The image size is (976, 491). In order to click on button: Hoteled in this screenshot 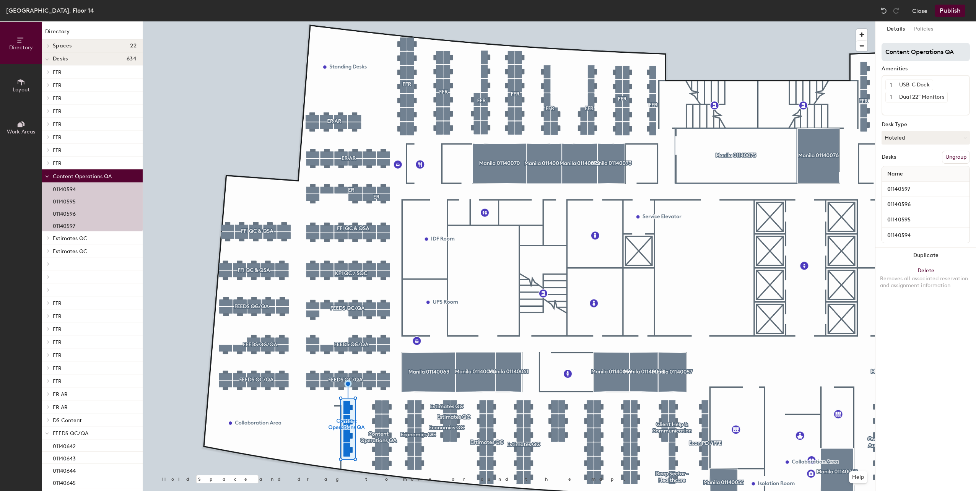, I will do `click(925, 138)`.